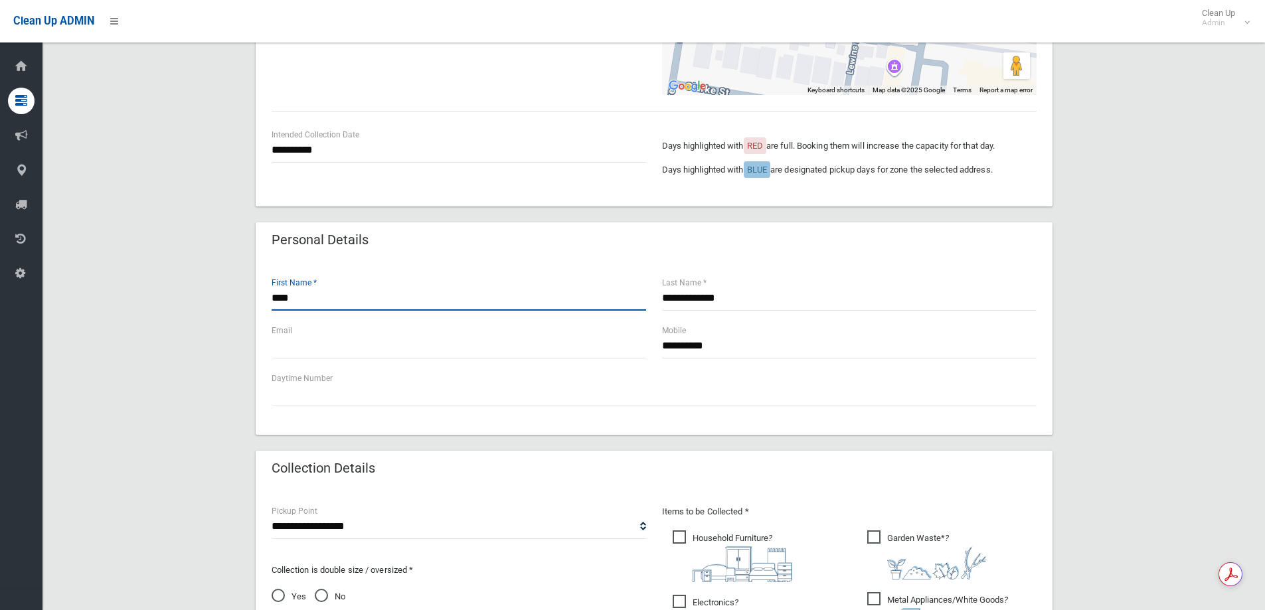  Describe the element at coordinates (323, 468) in the screenshot. I see `header: Collection Details` at that location.